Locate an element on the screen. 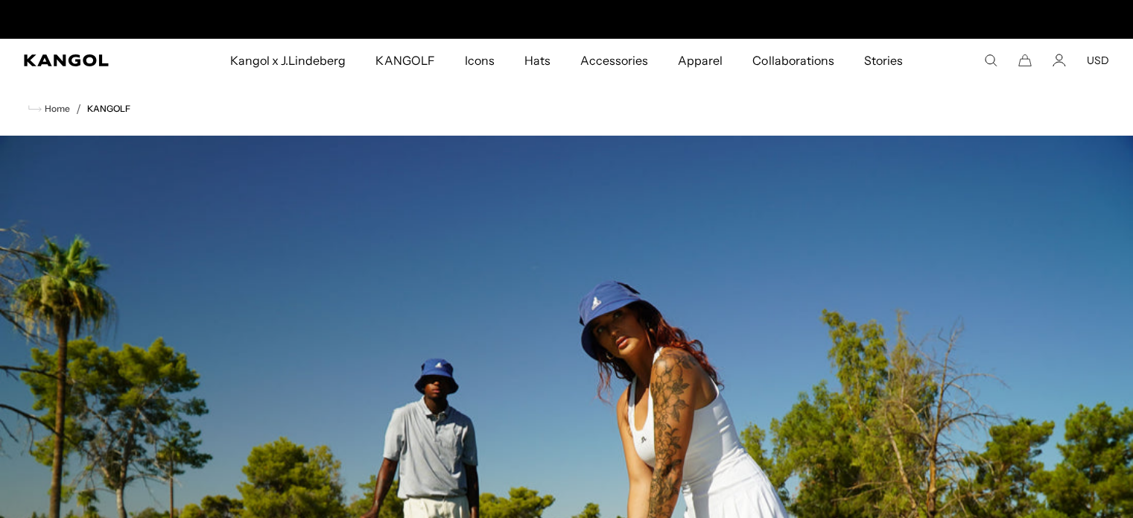  div: 1 of 2 is located at coordinates (567, 19).